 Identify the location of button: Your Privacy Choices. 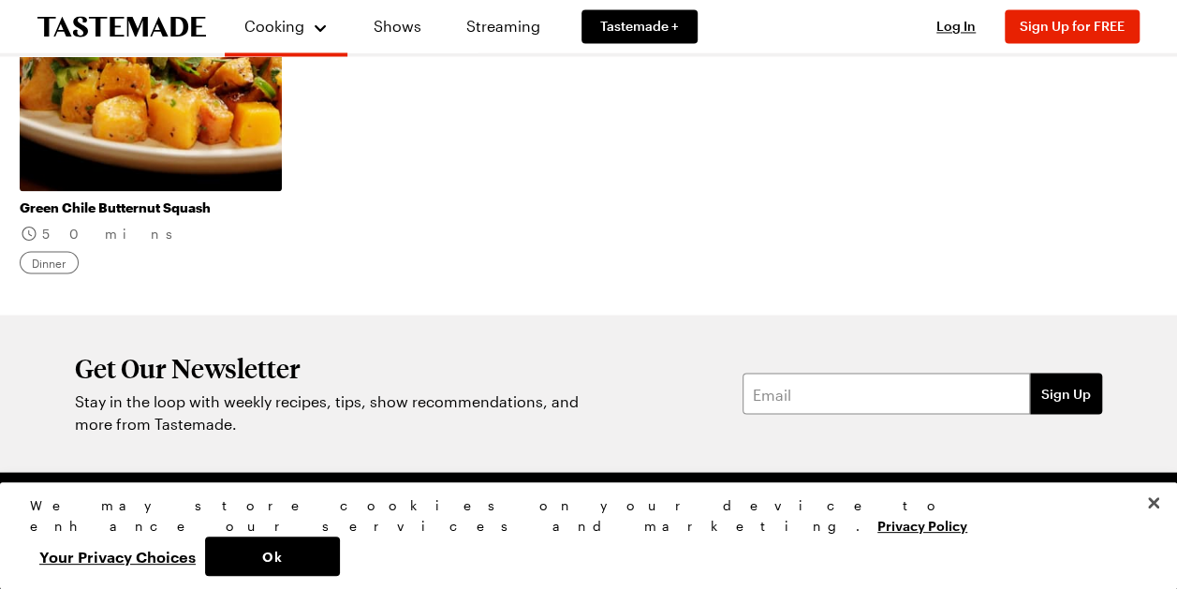
(117, 556).